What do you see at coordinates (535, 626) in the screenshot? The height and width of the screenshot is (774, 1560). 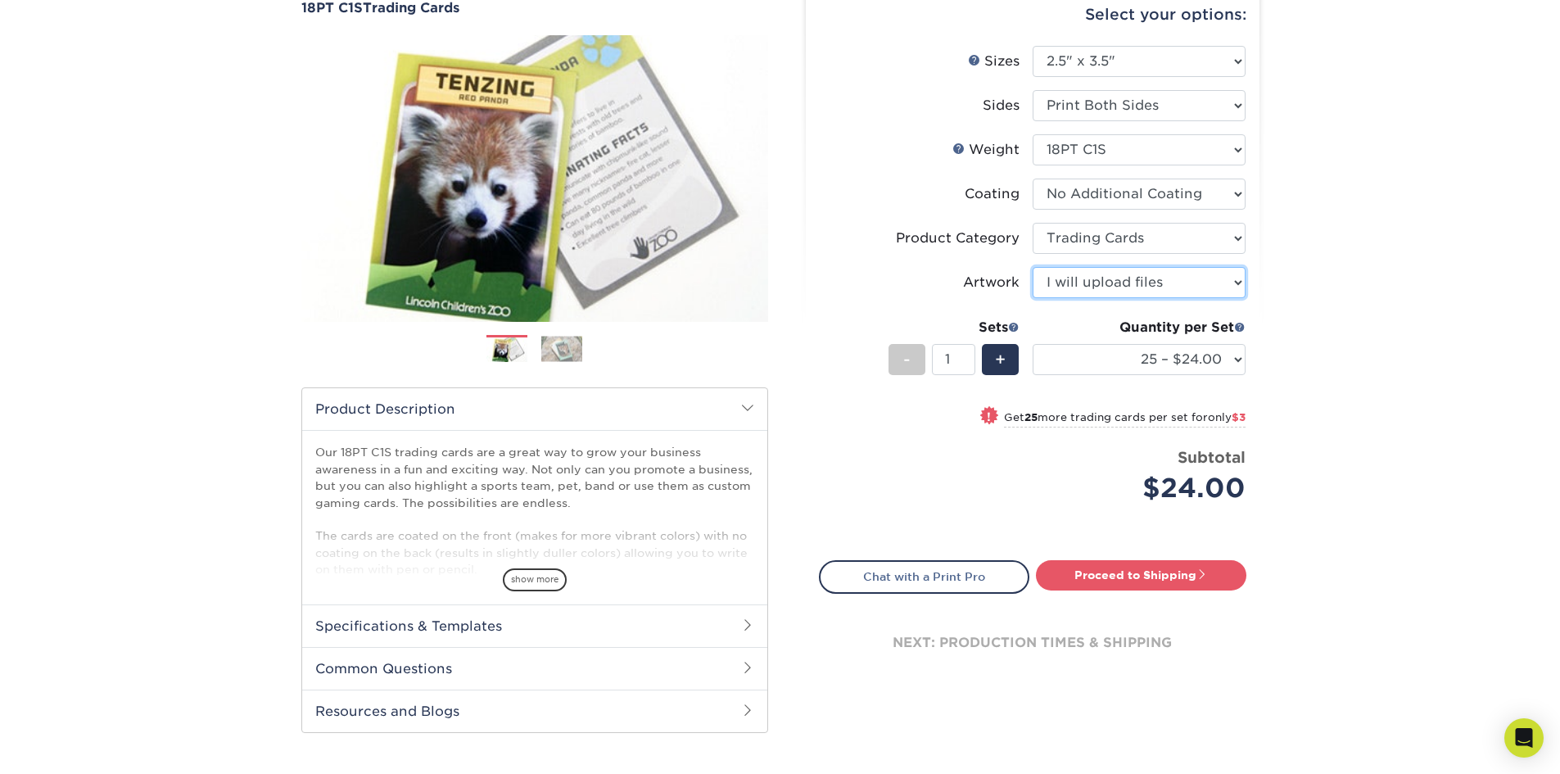 I see `h2: Specifications & Templates` at bounding box center [535, 626].